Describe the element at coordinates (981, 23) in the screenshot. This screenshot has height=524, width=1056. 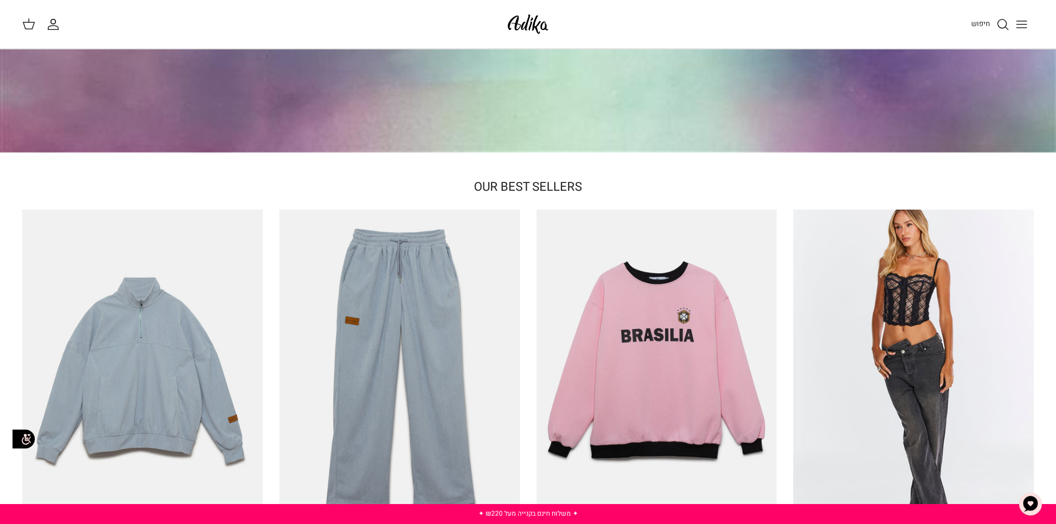
I see `span: חיפוש` at that location.